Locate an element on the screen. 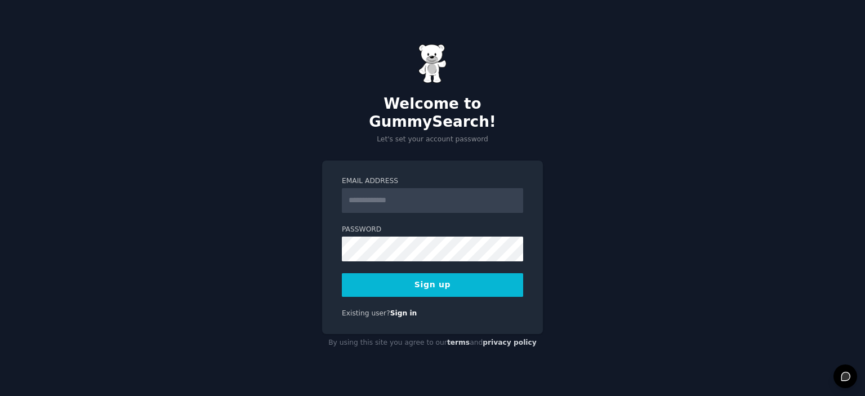 This screenshot has height=396, width=865. a: terms is located at coordinates (458, 342).